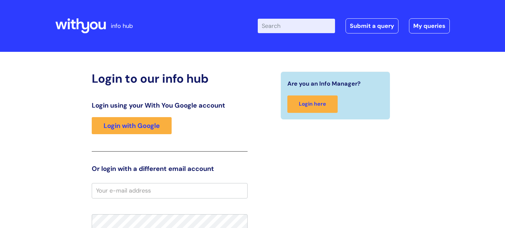  Describe the element at coordinates (372, 26) in the screenshot. I see `a: Submit a query` at that location.